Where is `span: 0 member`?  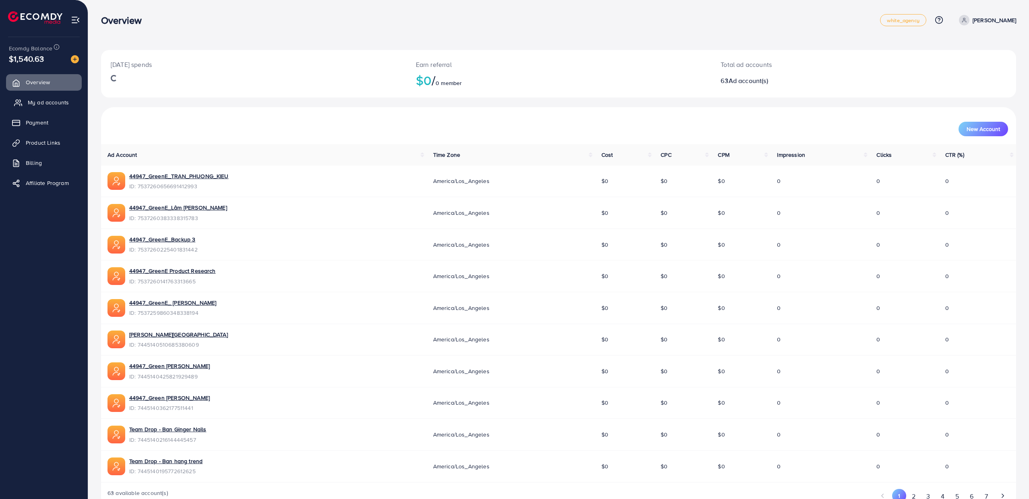
span: 0 member is located at coordinates (449, 83).